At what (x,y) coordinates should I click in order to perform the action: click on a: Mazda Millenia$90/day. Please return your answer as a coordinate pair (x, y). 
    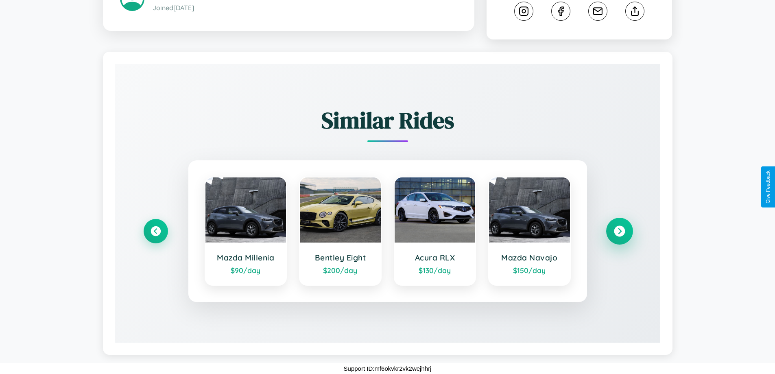
    Looking at the image, I should click on (246, 231).